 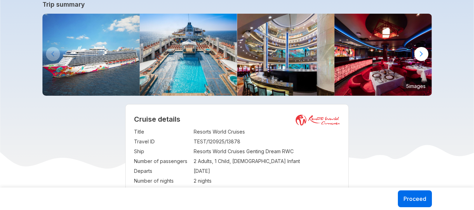 I want to click on img: 16.jpg, so click(x=383, y=55).